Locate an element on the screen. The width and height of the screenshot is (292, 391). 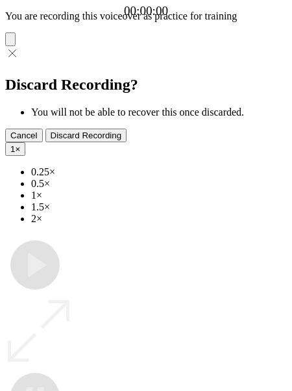
p: You are recording this voiceover as practice for training is located at coordinates (146, 16).